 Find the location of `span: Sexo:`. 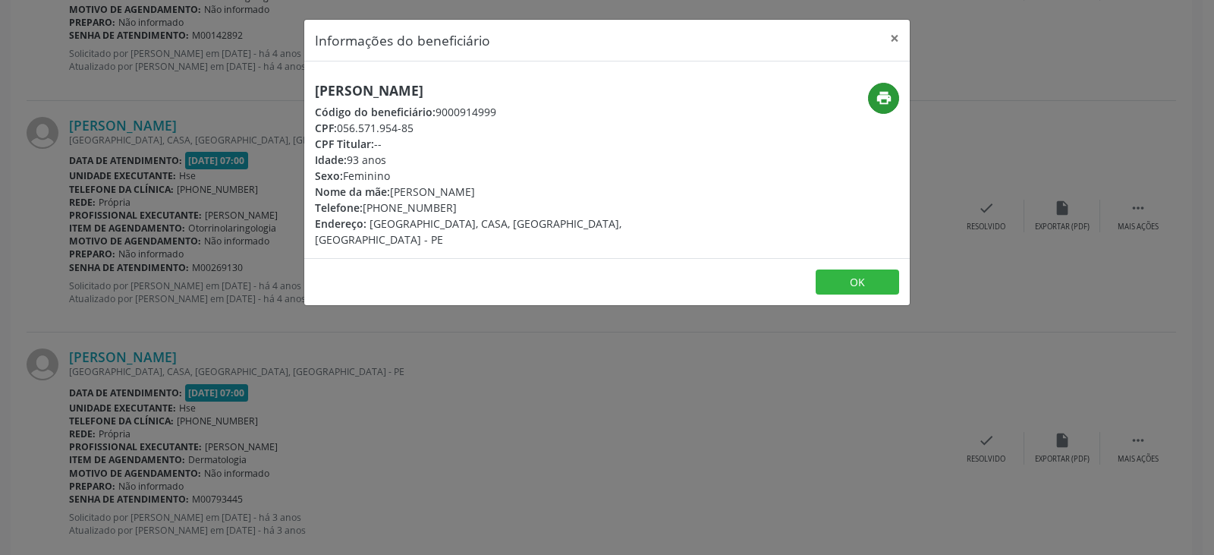

span: Sexo: is located at coordinates (329, 175).